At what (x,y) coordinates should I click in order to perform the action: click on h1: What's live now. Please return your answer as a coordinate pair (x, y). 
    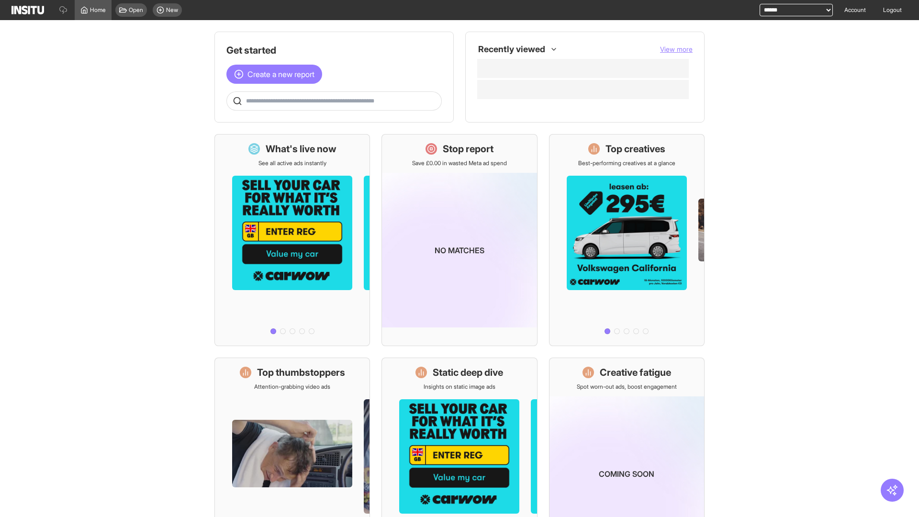
    Looking at the image, I should click on (301, 149).